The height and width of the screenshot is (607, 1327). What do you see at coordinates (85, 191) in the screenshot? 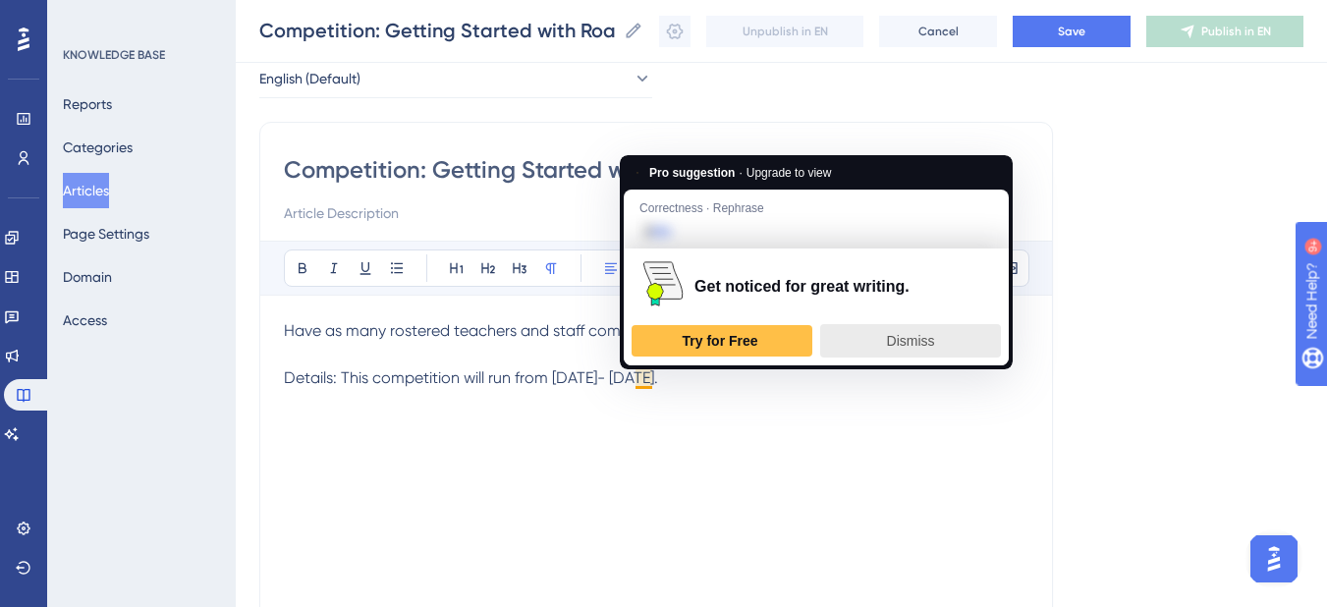
I see `button: Articles` at bounding box center [85, 191].